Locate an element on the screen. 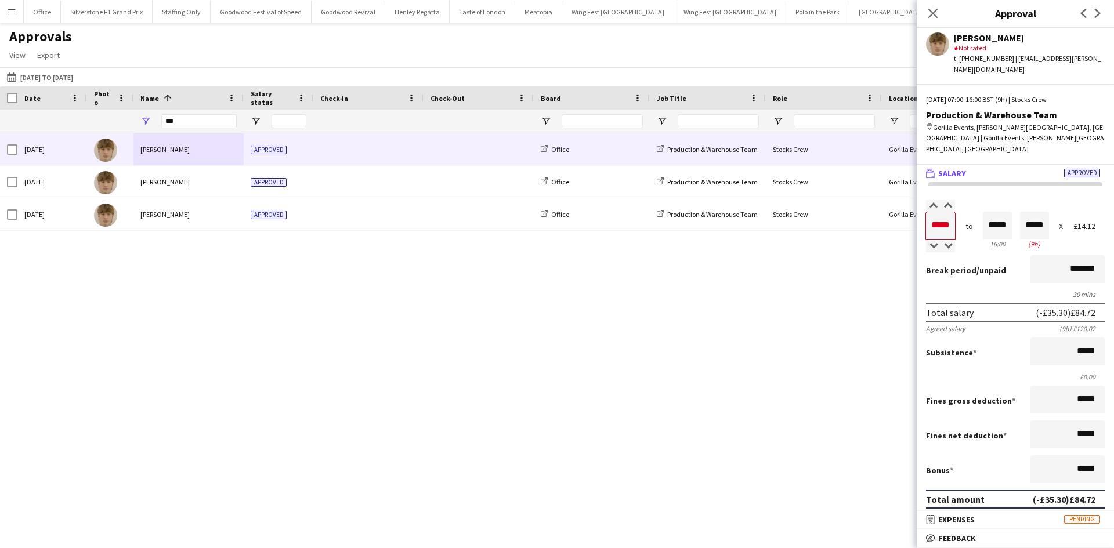  button: Goodwood Festival of Speed is located at coordinates (261, 12).